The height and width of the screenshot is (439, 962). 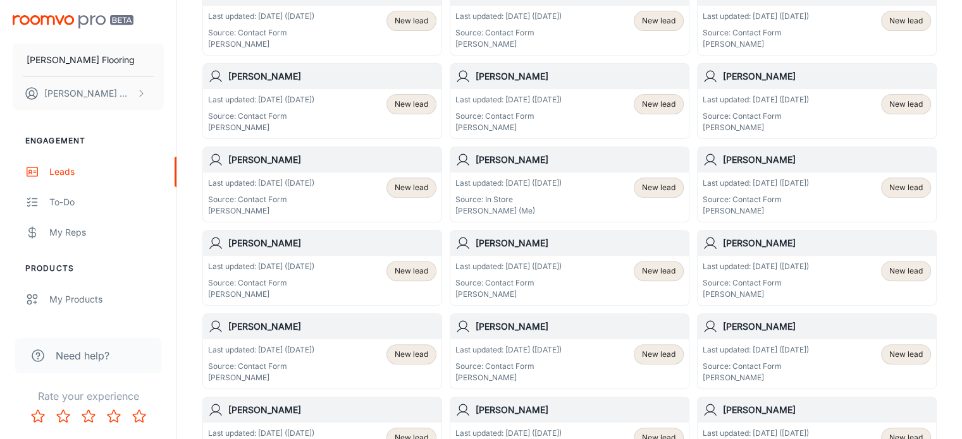 I want to click on button: Rate 1 star, so click(x=38, y=417).